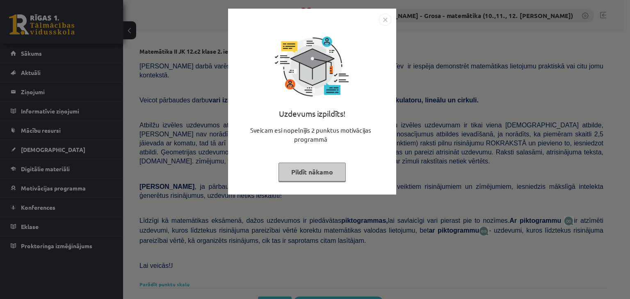 This screenshot has width=630, height=299. Describe the element at coordinates (385, 18) in the screenshot. I see `a: Close` at that location.